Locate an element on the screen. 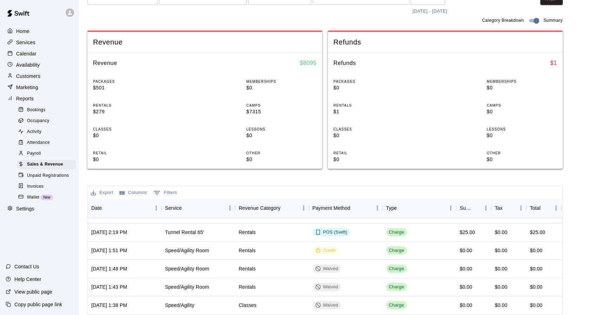  p: Services is located at coordinates (26, 42).